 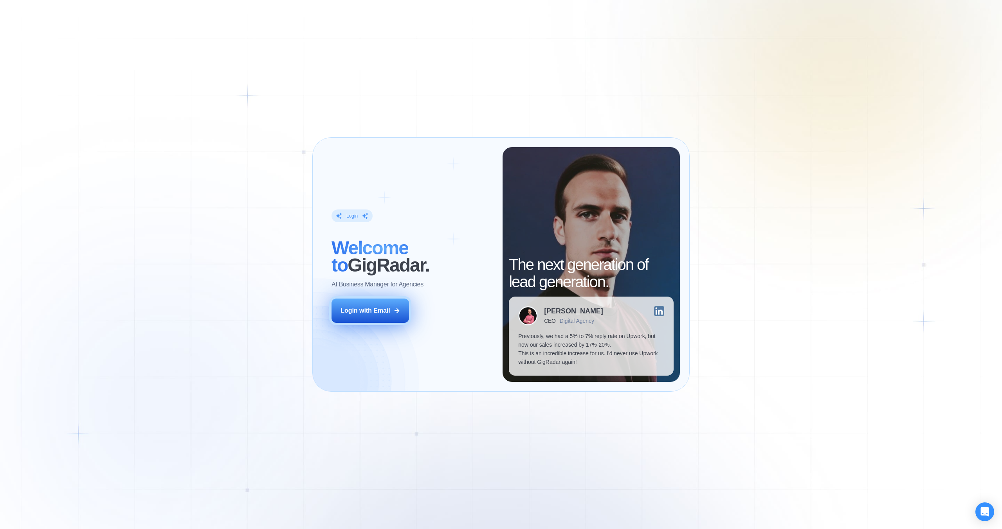 What do you see at coordinates (352, 216) in the screenshot?
I see `div: Login` at bounding box center [352, 216].